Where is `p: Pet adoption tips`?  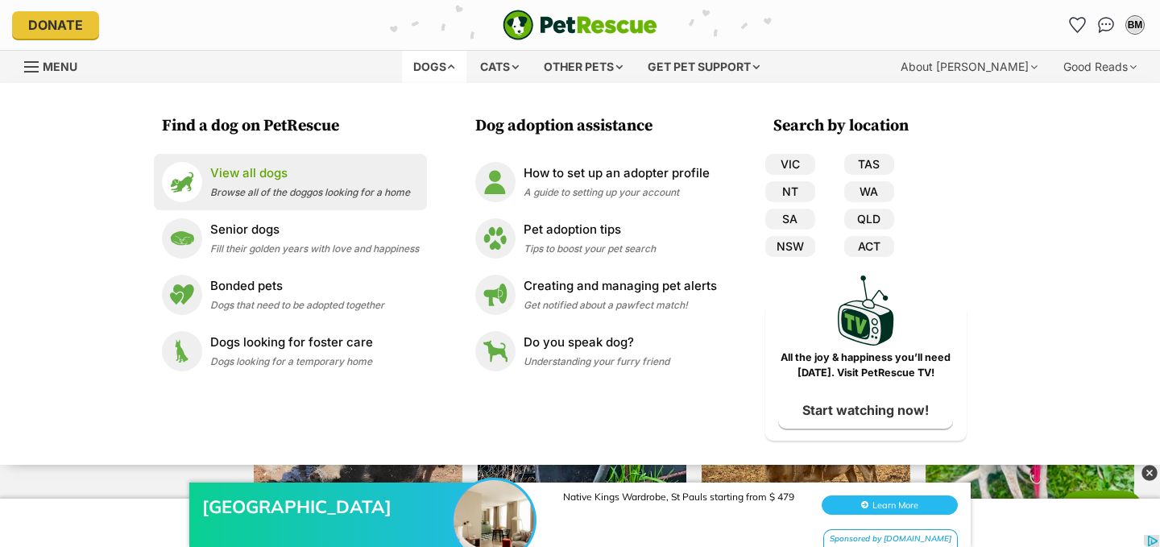
p: Pet adoption tips is located at coordinates (590, 230).